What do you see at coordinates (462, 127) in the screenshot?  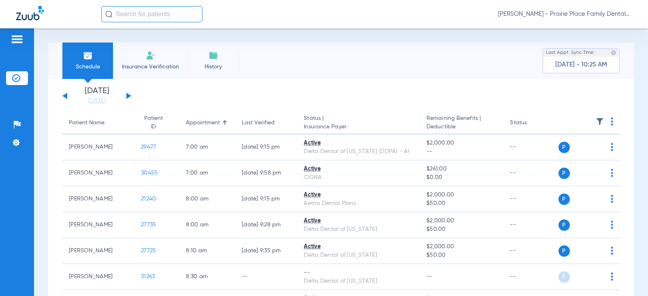 I see `span: Deductible` at bounding box center [462, 127].